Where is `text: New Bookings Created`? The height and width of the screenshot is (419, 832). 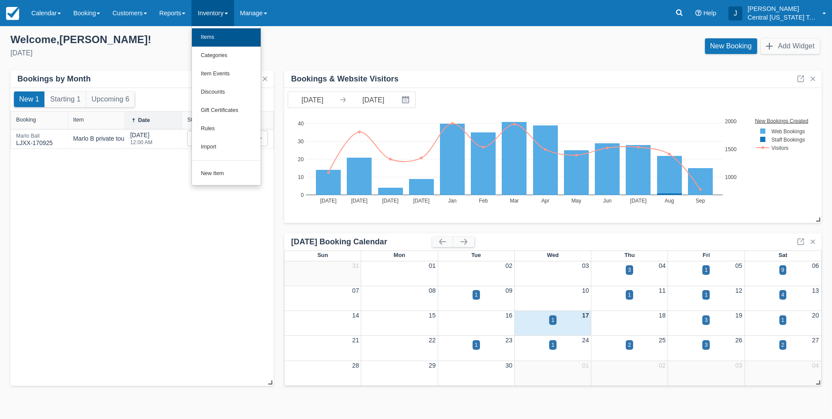 text: New Bookings Created is located at coordinates (782, 121).